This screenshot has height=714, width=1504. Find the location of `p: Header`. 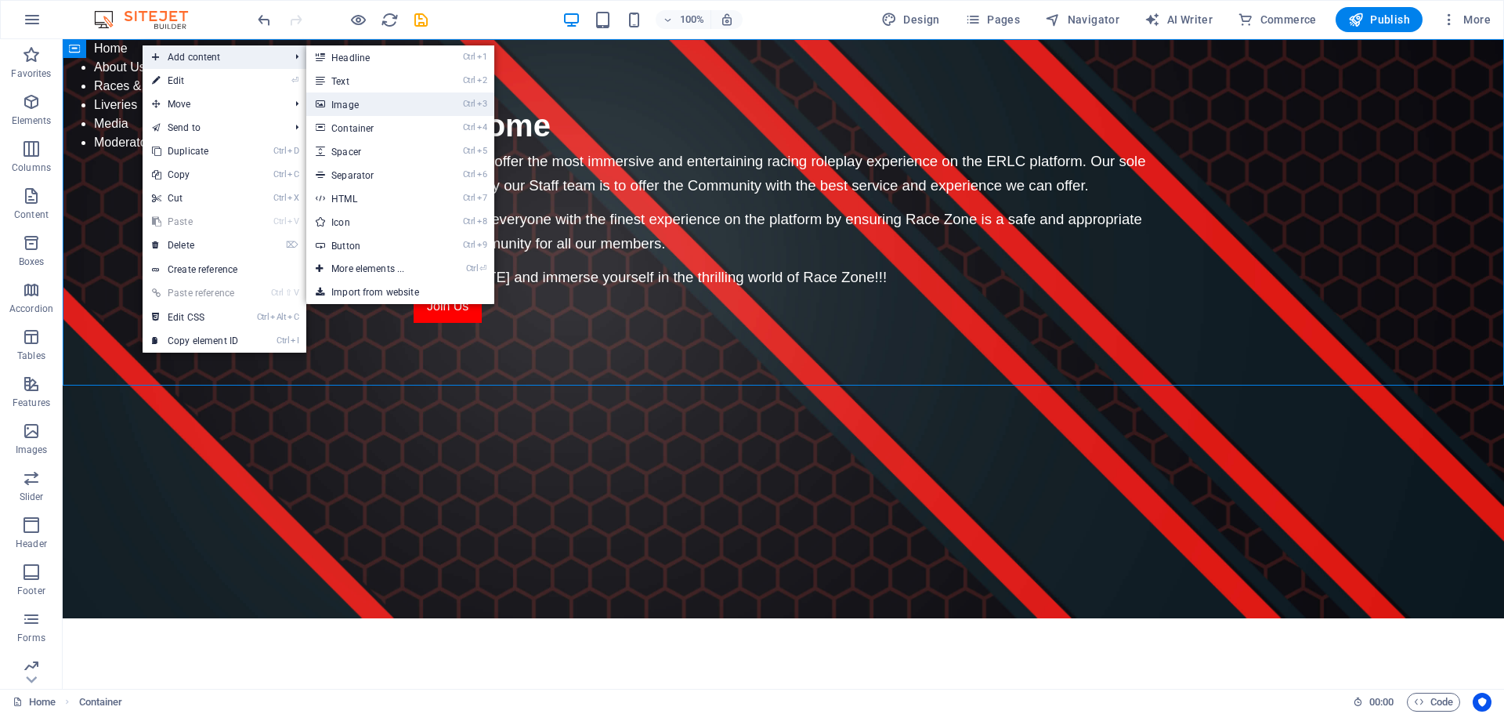

p: Header is located at coordinates (31, 544).